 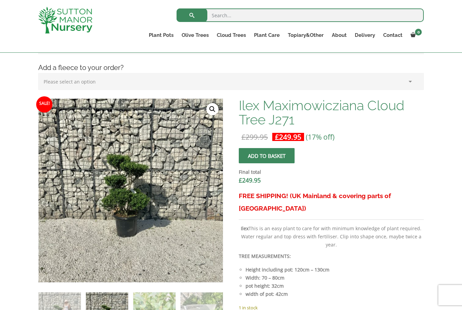 What do you see at coordinates (392, 35) in the screenshot?
I see `a: Contact` at bounding box center [392, 35].